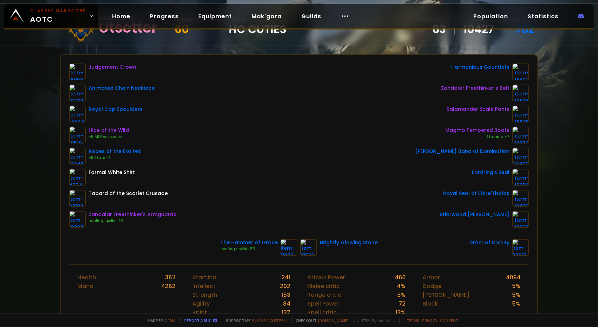  Describe the element at coordinates (204, 286) in the screenshot. I see `div: Intellect` at that location.